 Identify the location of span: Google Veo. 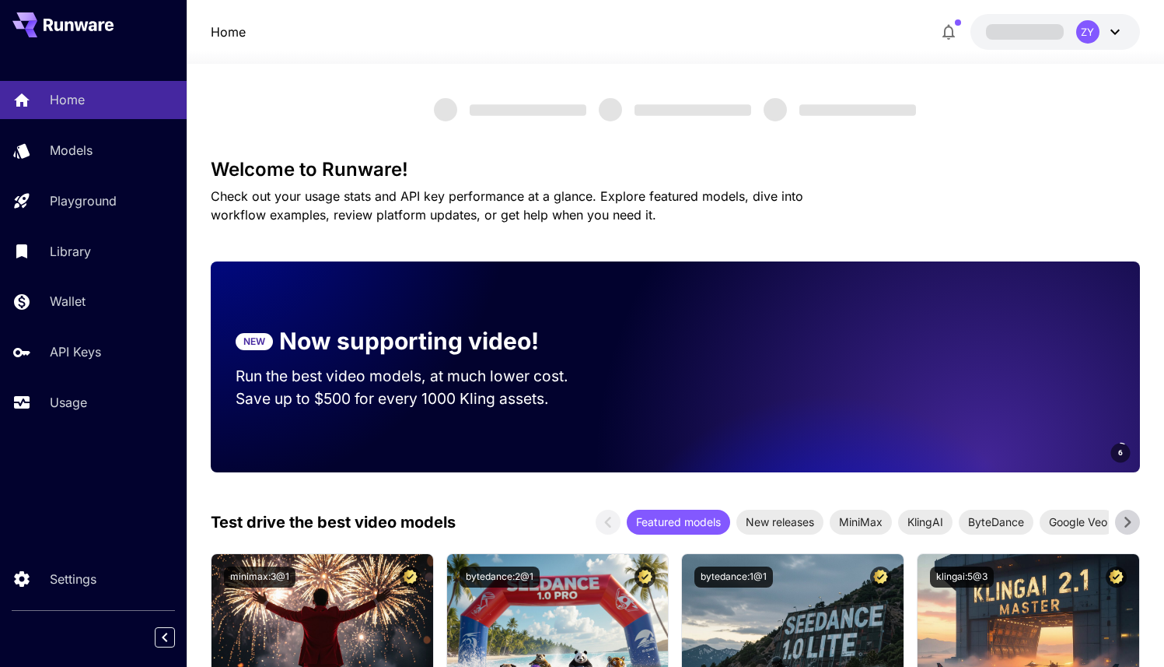
(1078, 521).